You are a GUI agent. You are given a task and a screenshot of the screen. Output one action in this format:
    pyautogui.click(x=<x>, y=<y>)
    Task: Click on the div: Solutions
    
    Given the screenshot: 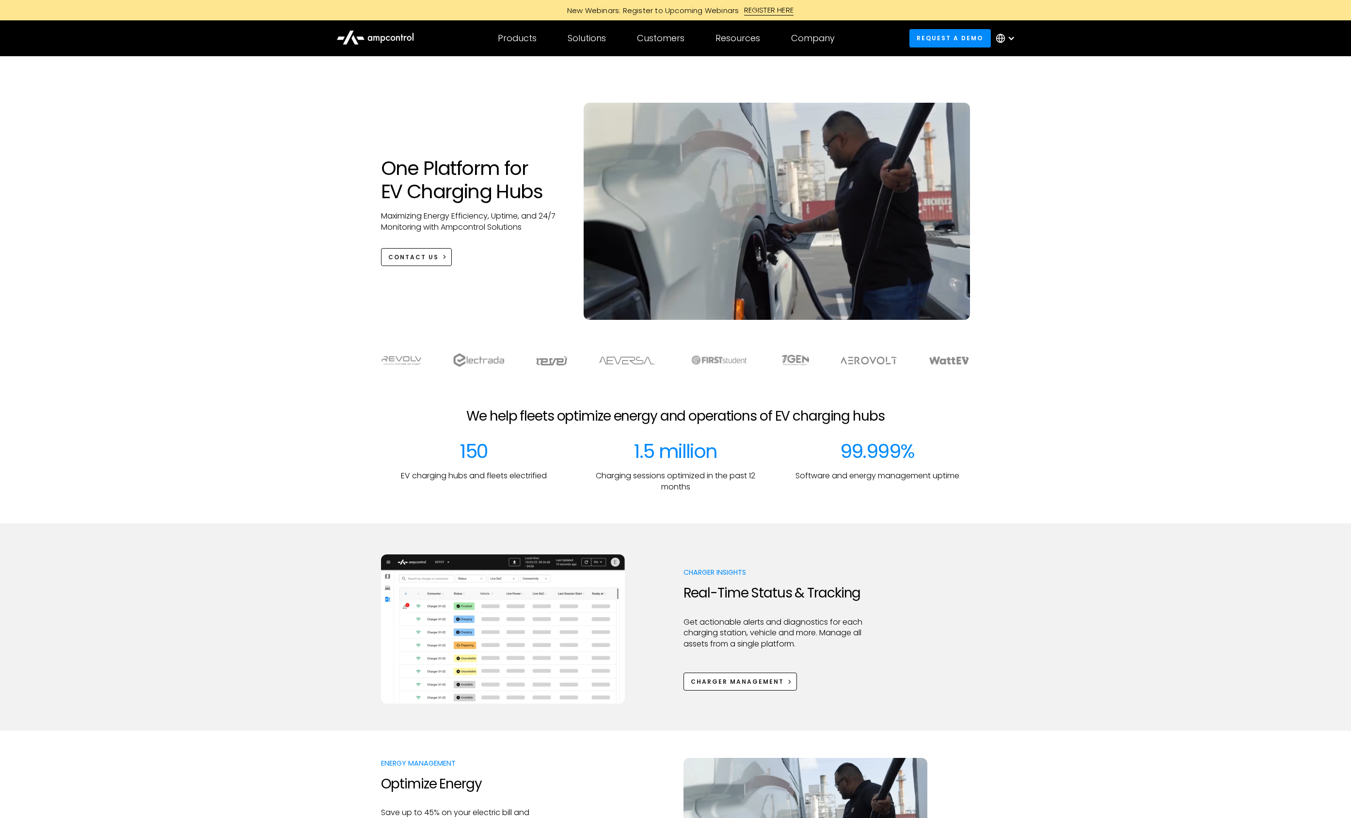 What is the action you would take?
    pyautogui.click(x=587, y=38)
    